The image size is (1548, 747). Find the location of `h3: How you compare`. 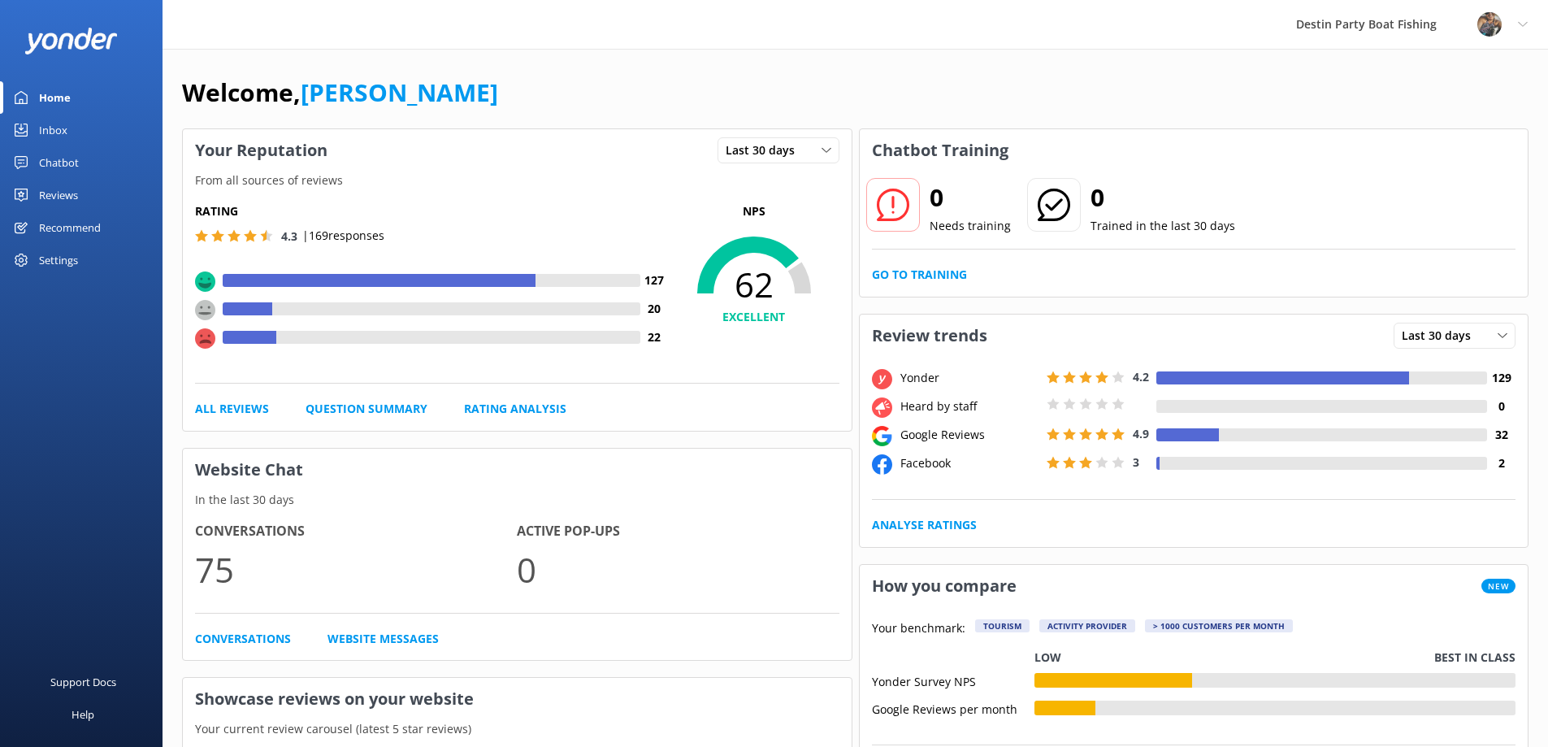

h3: How you compare is located at coordinates (944, 586).